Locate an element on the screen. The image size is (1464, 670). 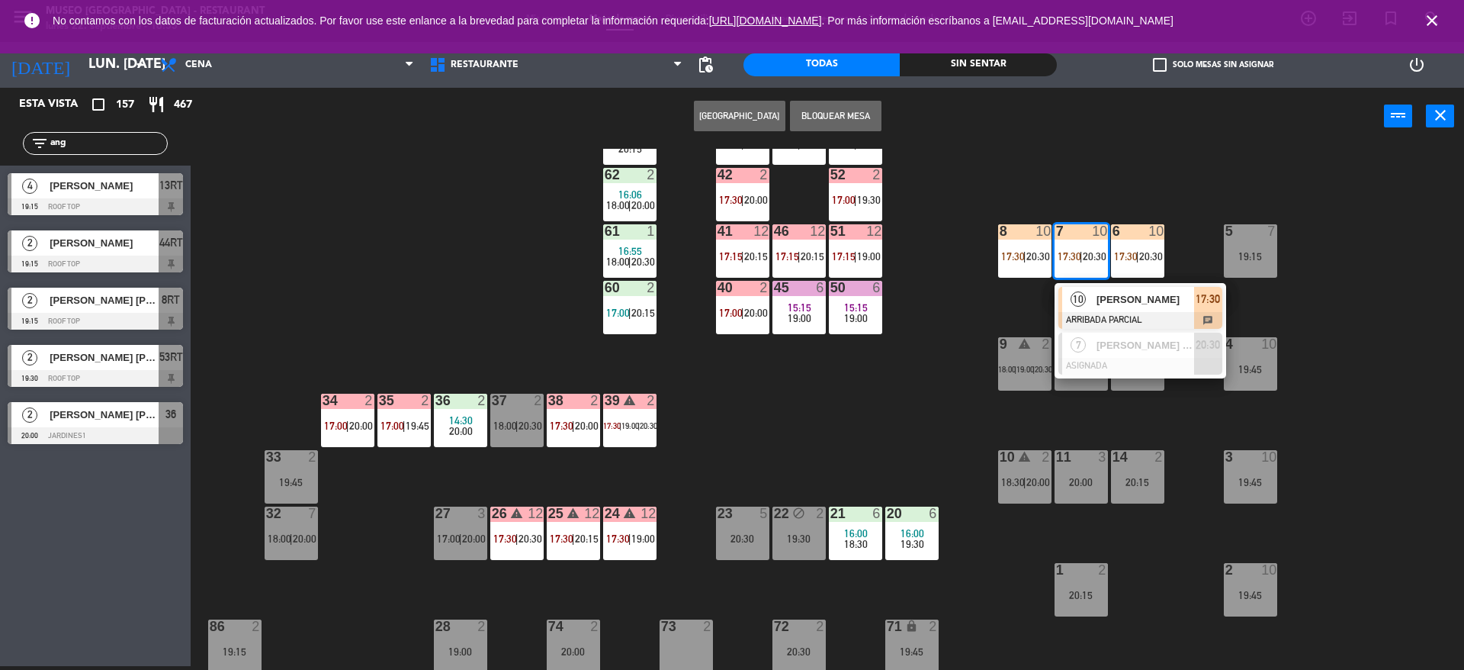
i: error is located at coordinates (32, 21).